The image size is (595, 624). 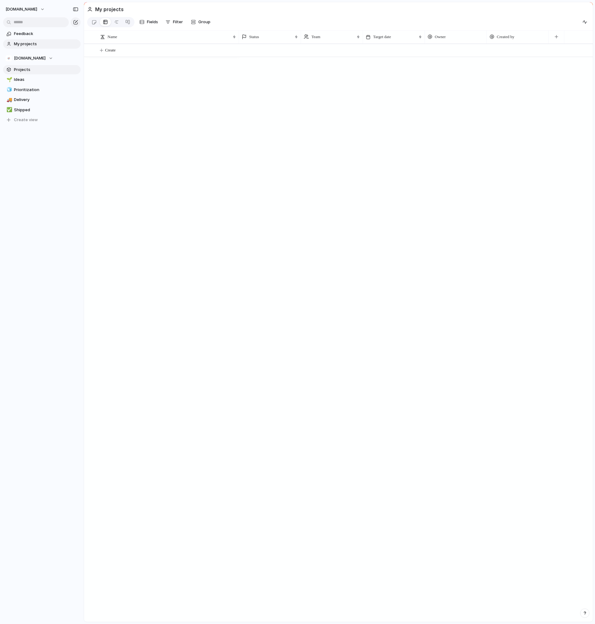 What do you see at coordinates (254, 37) in the screenshot?
I see `span: Status` at bounding box center [254, 37].